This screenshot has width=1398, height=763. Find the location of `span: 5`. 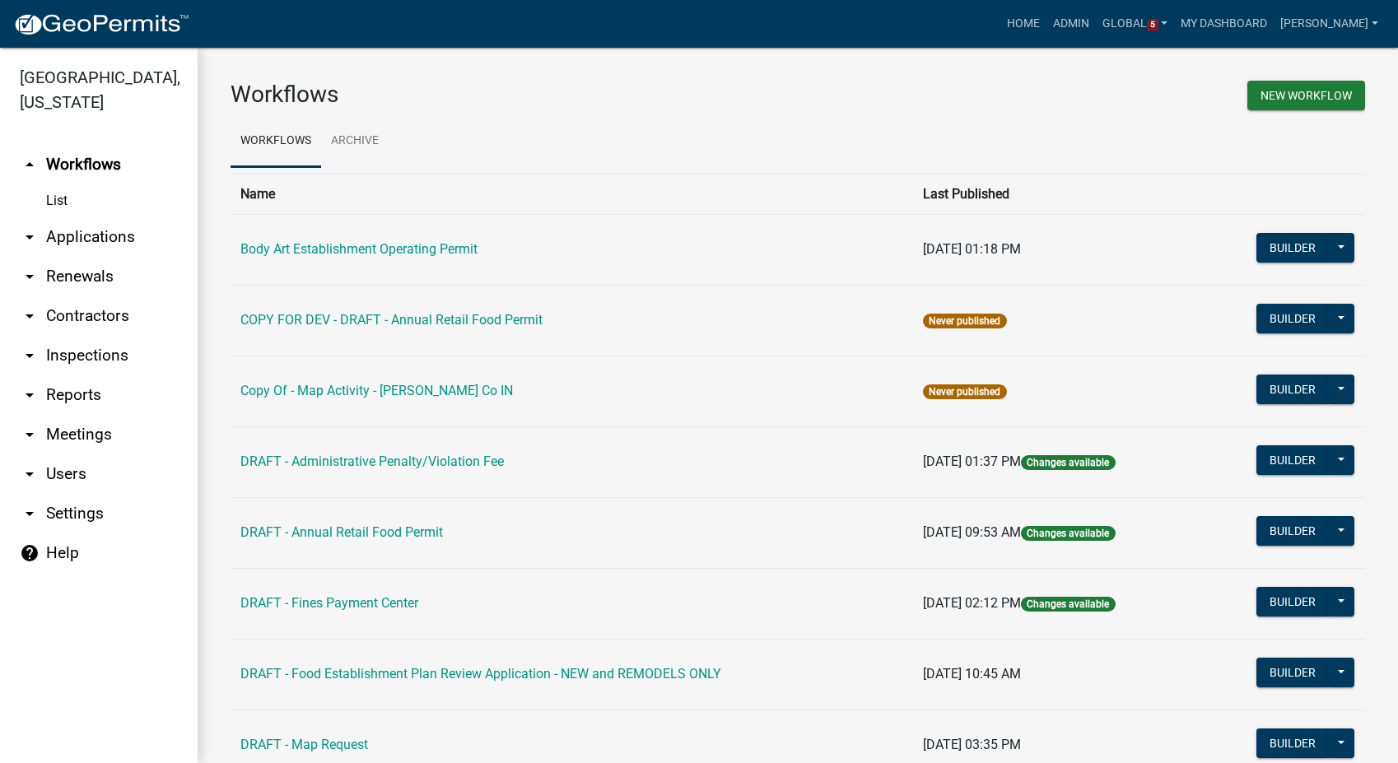

span: 5 is located at coordinates (1152, 26).